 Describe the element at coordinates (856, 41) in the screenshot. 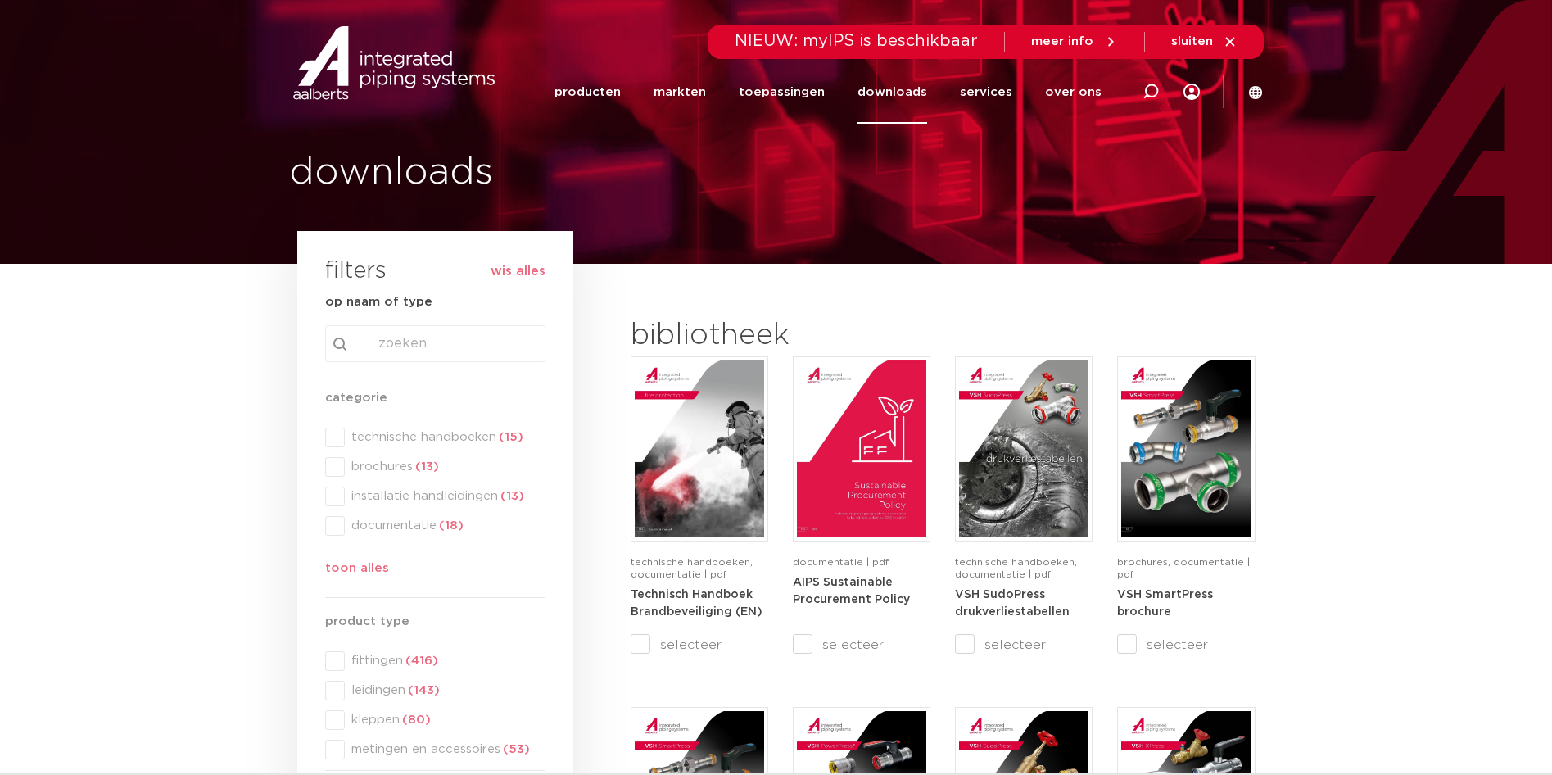

I see `span: NIEUW: myIPS is beschikbaar` at that location.